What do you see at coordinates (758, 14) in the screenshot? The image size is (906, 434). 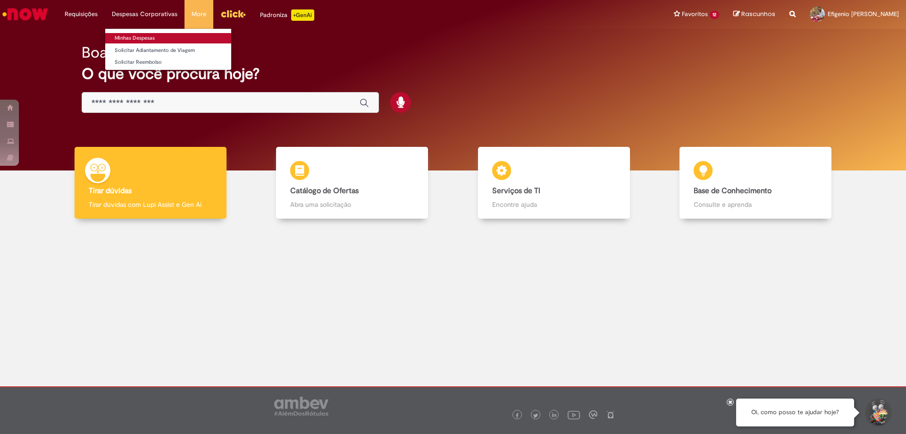 I see `span: Rascunhos` at bounding box center [758, 14].